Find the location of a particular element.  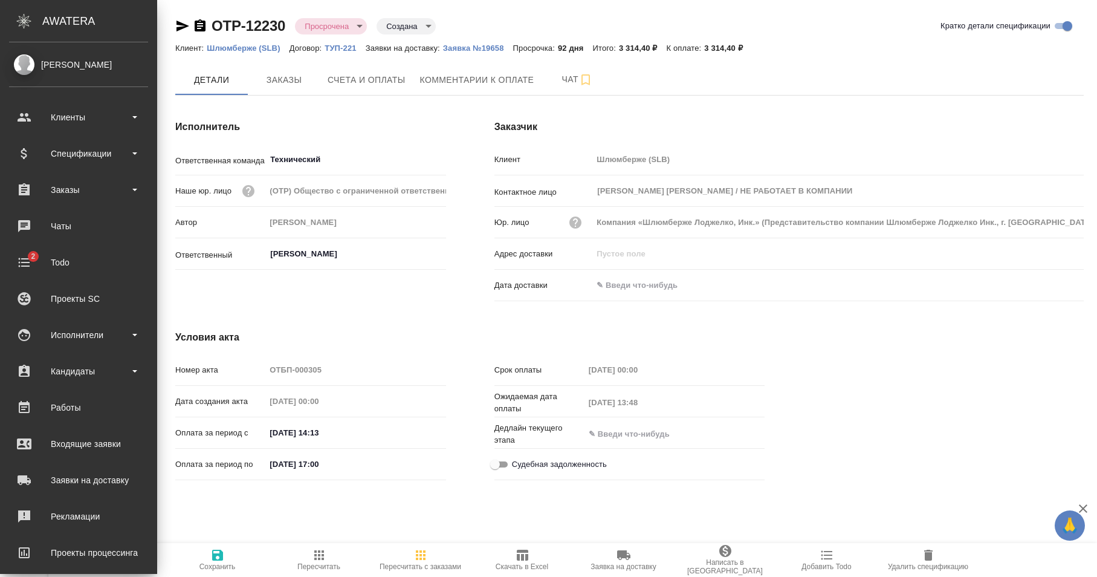

p: Клиент is located at coordinates (543, 160).